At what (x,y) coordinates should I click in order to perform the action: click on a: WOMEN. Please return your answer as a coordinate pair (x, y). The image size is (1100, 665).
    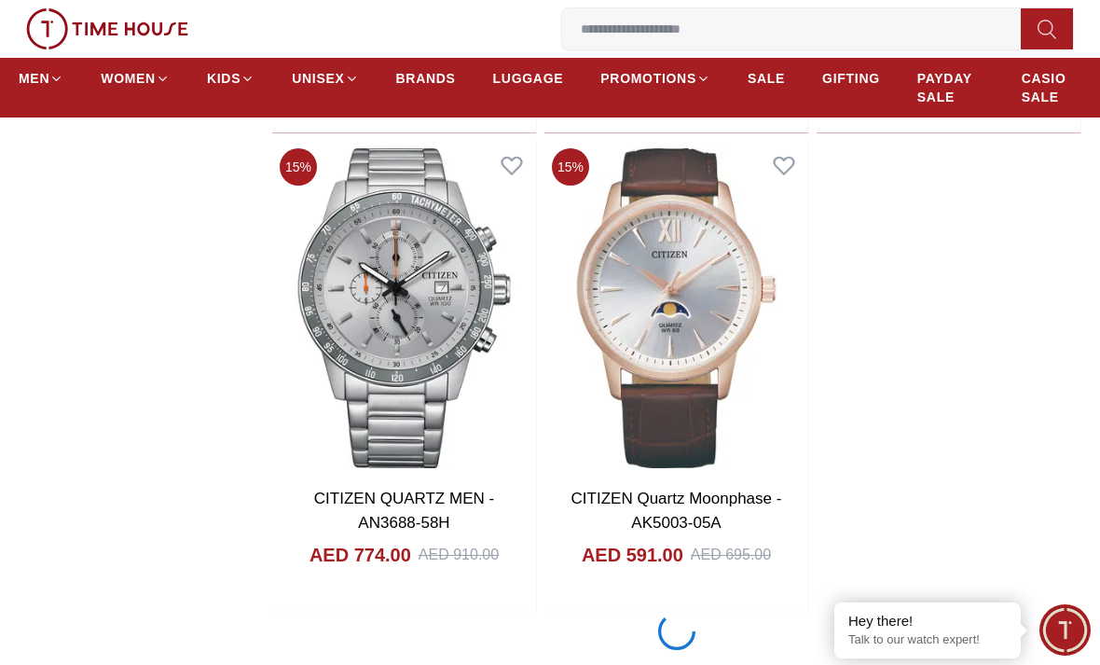
    Looking at the image, I should click on (135, 78).